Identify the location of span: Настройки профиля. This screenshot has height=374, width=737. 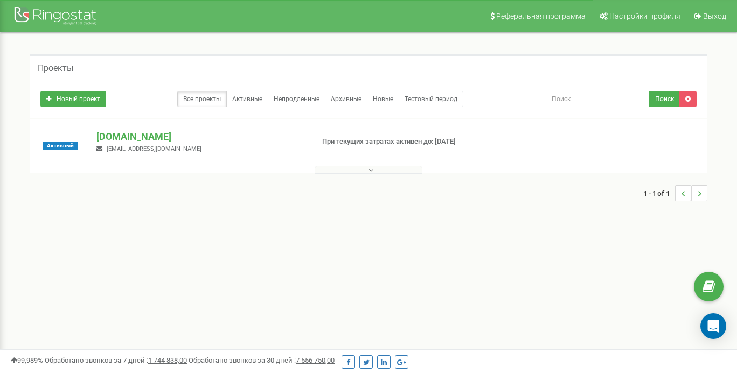
(645, 16).